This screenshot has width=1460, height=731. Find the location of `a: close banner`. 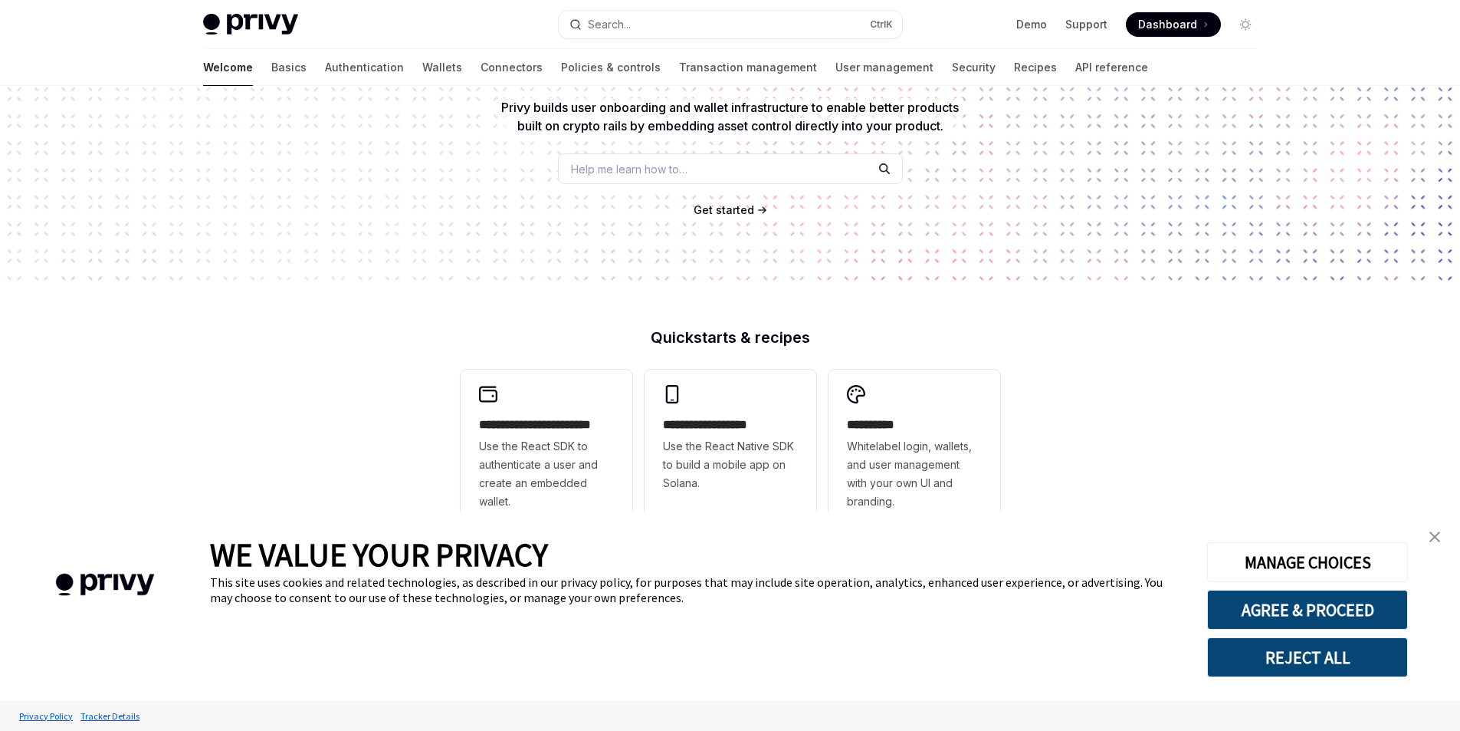

a: close banner is located at coordinates (1435, 537).